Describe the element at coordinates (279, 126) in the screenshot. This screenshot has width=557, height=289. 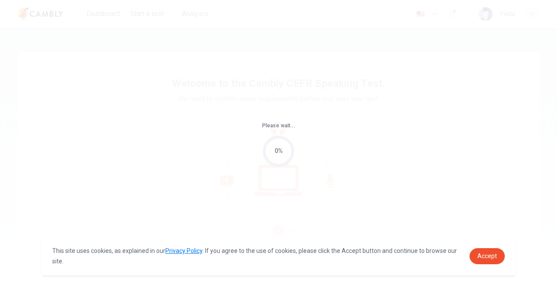
I see `span: Please wait...` at that location.